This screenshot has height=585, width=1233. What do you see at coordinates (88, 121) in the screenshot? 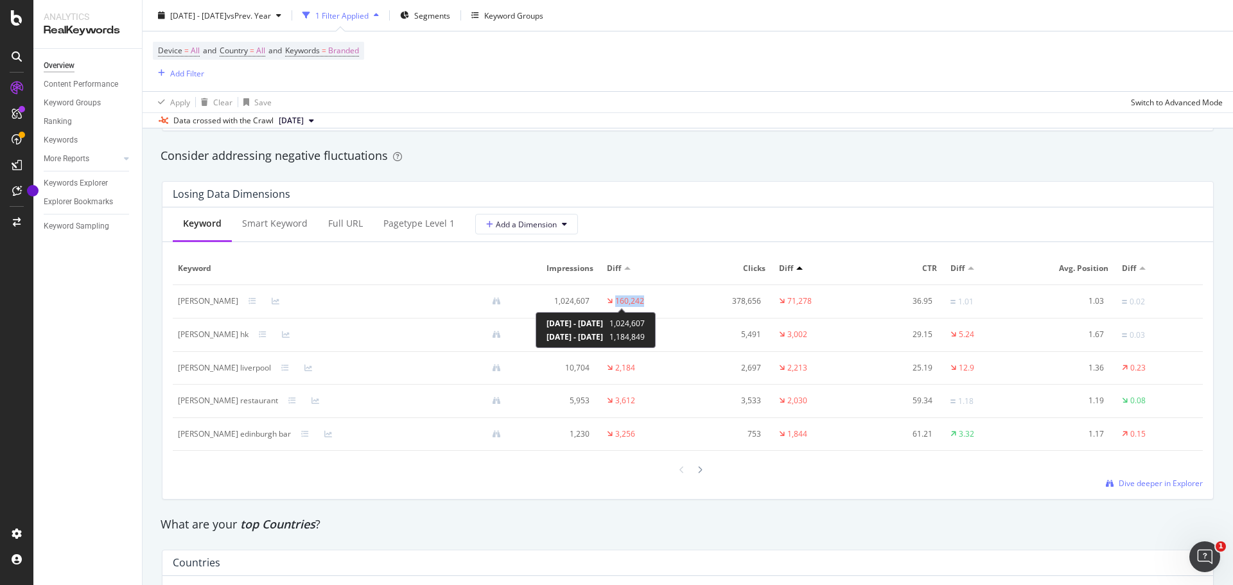
I see `a: Ranking` at bounding box center [88, 121].